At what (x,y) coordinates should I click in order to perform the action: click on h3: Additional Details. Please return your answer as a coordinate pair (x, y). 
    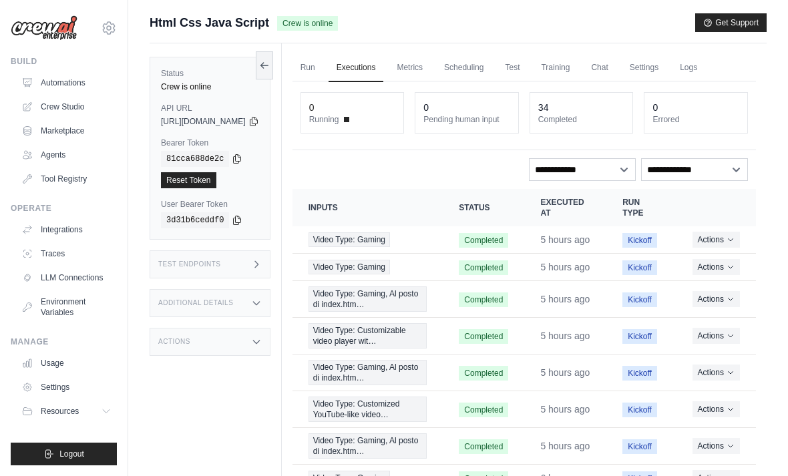
    Looking at the image, I should click on (196, 303).